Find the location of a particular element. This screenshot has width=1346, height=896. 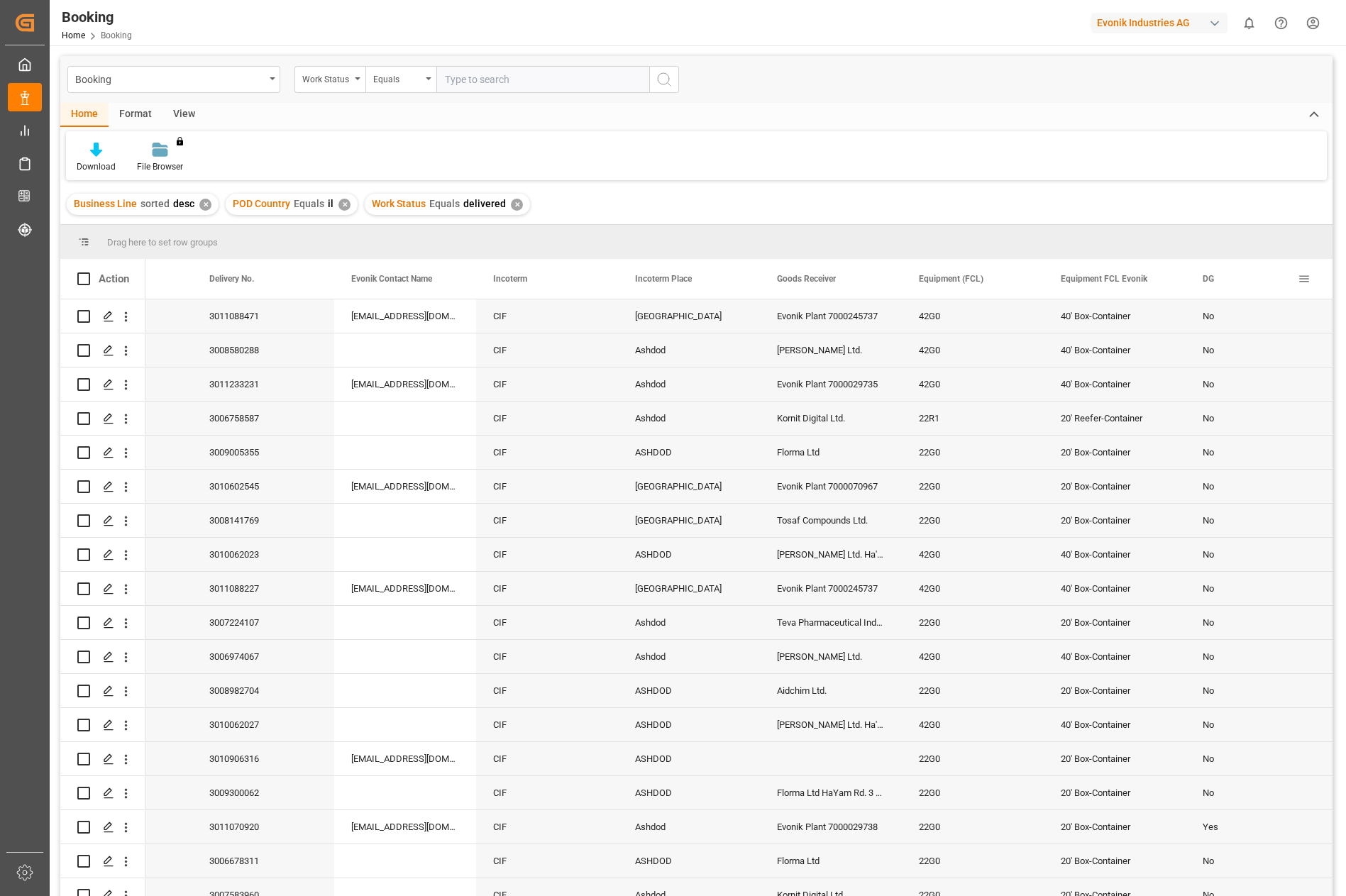

span: Evonik Contact Name is located at coordinates (392, 279).